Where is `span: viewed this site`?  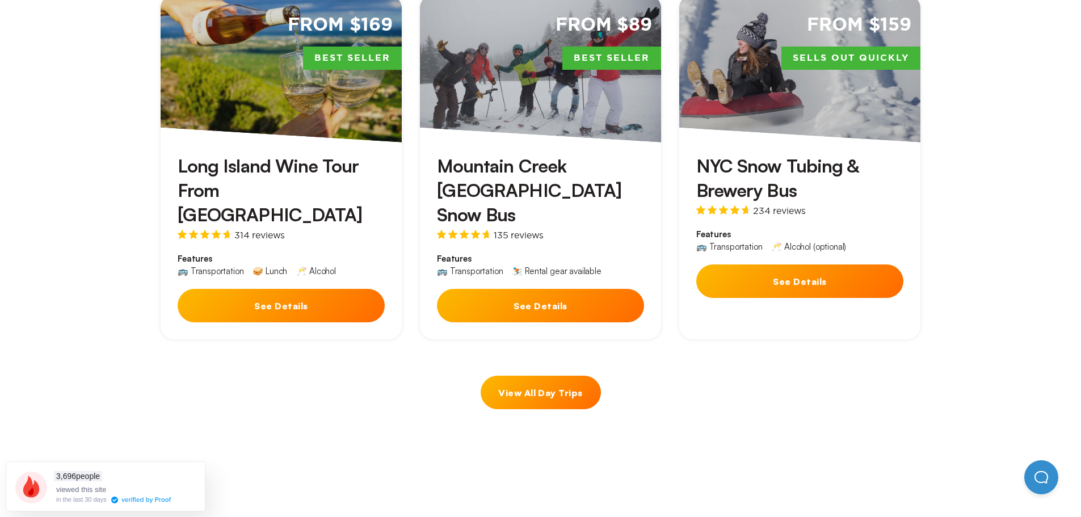
span: viewed this site is located at coordinates (81, 489).